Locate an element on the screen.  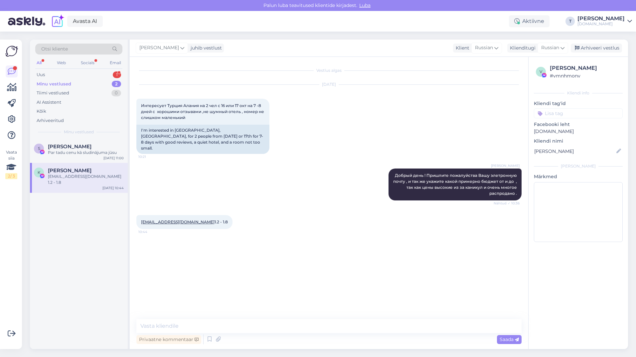
a: Avasta AI is located at coordinates (85, 21).